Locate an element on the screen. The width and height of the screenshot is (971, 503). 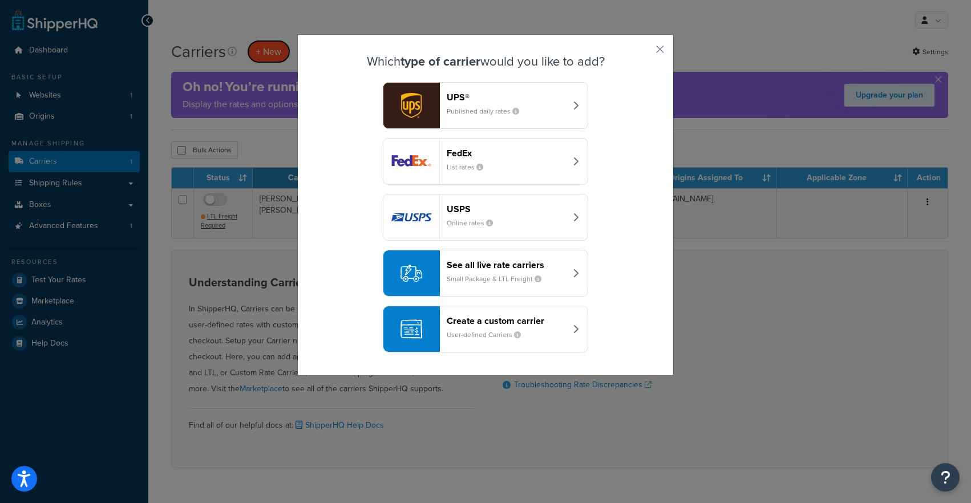
small: Published daily rates is located at coordinates (487, 111).